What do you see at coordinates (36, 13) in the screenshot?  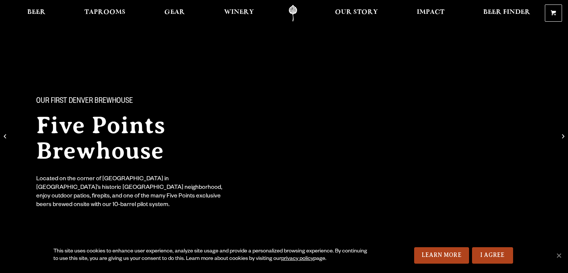 I see `a: Beer` at bounding box center [36, 13].